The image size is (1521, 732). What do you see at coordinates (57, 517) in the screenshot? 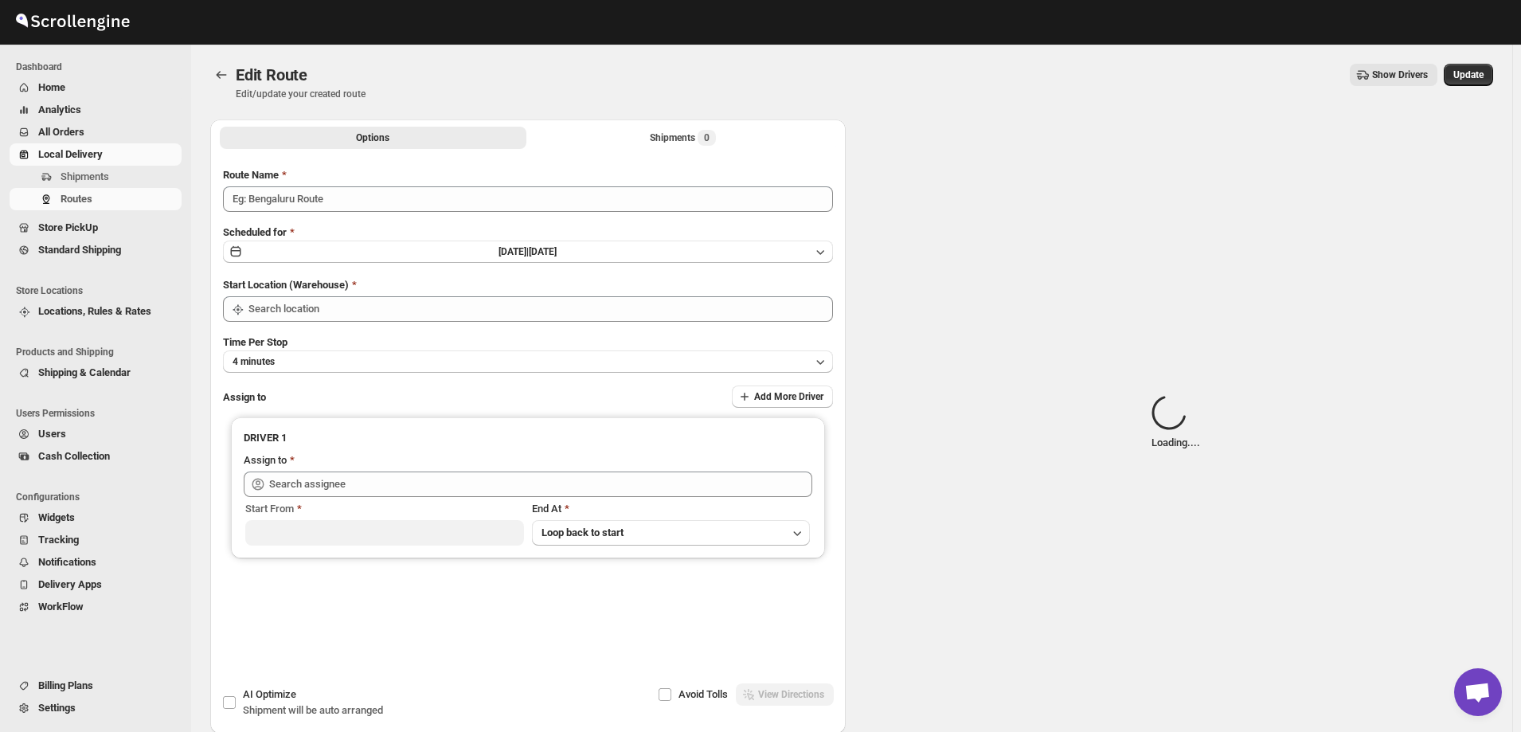
I see `span: Widgets` at bounding box center [57, 517].